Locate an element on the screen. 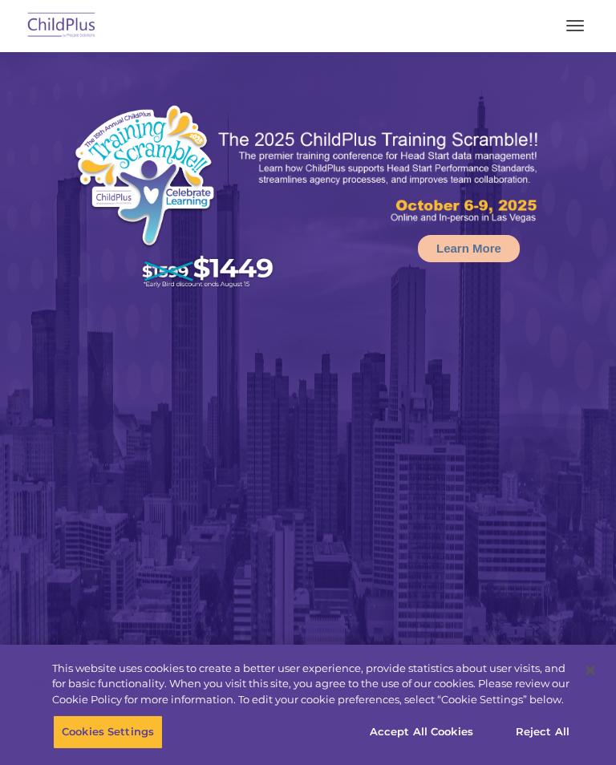 Image resolution: width=616 pixels, height=765 pixels. button: Accept All Cookies is located at coordinates (421, 732).